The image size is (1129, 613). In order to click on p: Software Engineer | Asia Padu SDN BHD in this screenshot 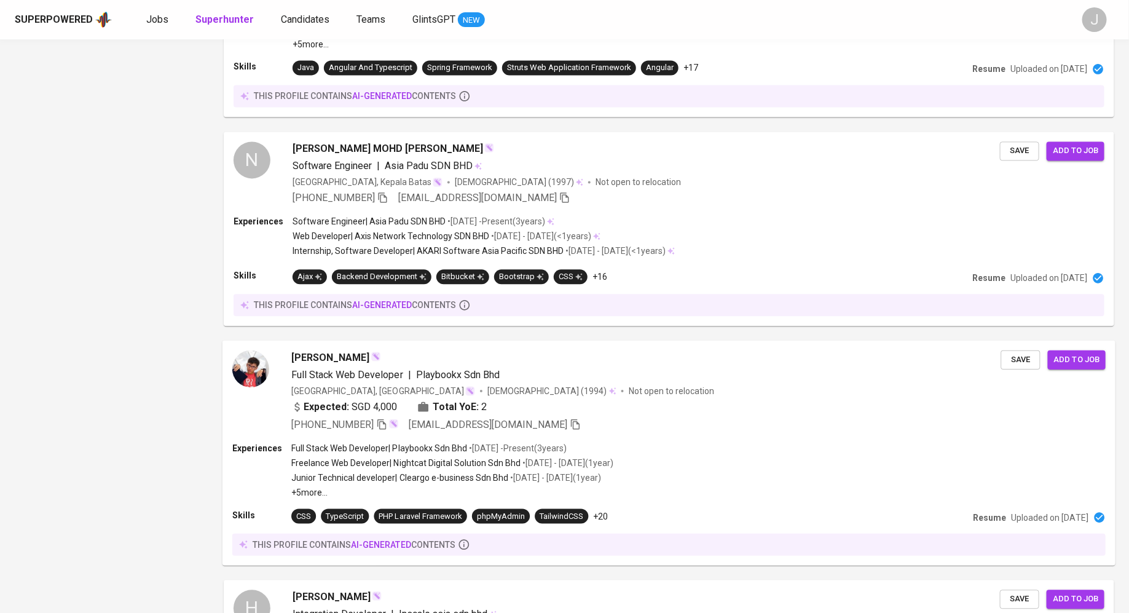, I will do `click(369, 221)`.